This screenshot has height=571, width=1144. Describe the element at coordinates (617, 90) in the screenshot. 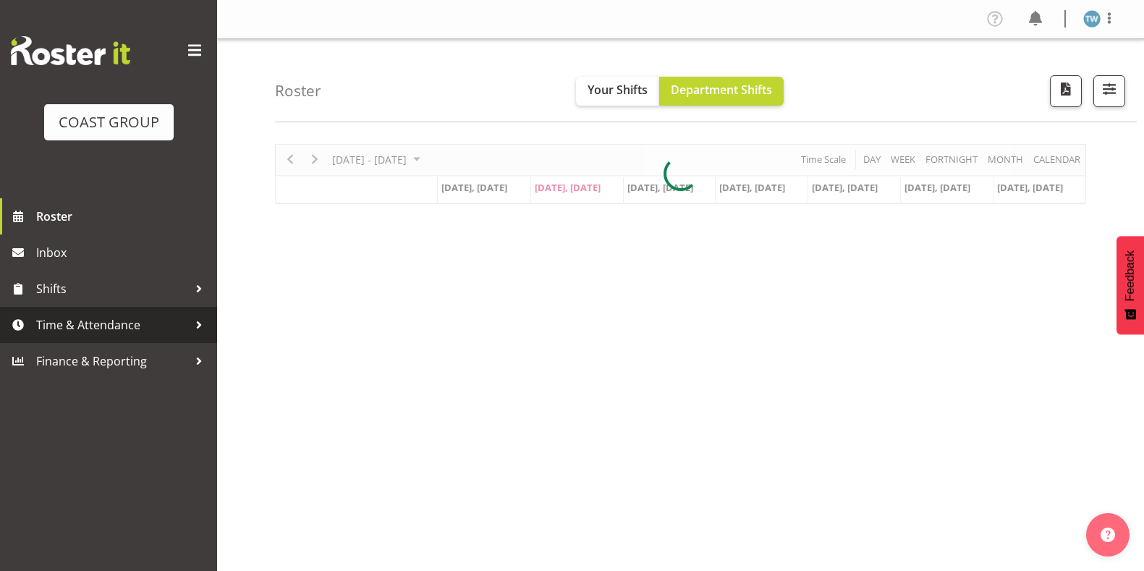

I see `span: Your Shifts` at that location.